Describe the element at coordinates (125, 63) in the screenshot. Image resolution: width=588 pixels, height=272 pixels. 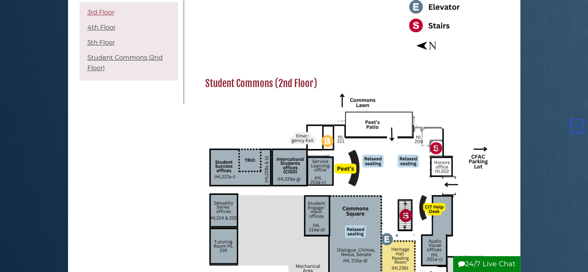
I see `a: Student Commons (2nd Floor)` at that location.